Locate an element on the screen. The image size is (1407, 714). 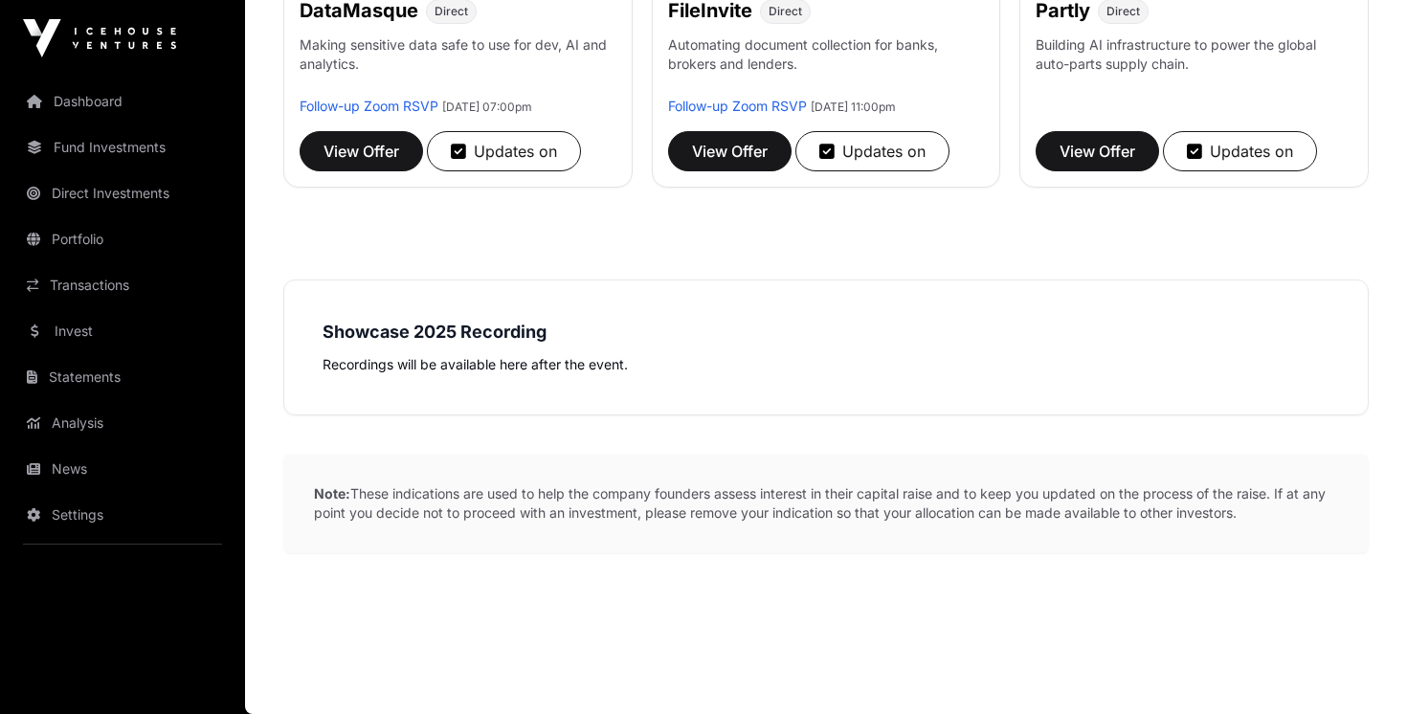
img: Icehouse Ventures Logo is located at coordinates (100, 38).